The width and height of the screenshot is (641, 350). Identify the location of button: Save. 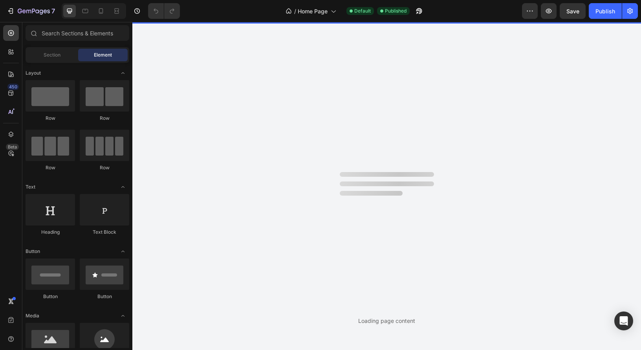
(572, 11).